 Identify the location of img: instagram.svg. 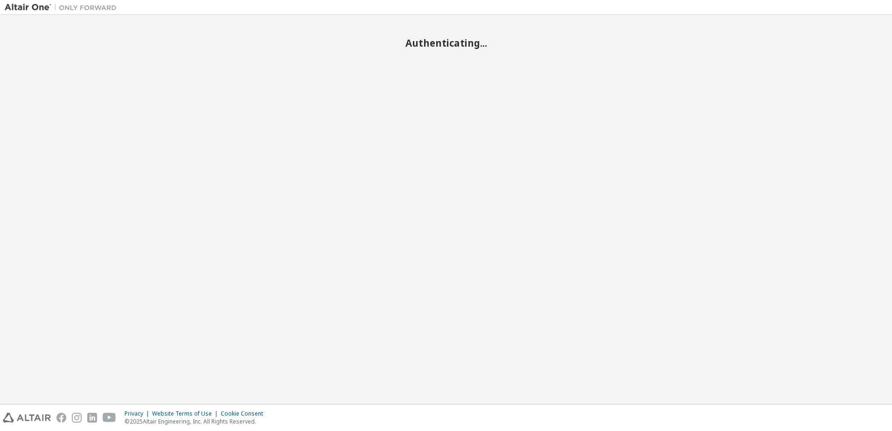
(77, 418).